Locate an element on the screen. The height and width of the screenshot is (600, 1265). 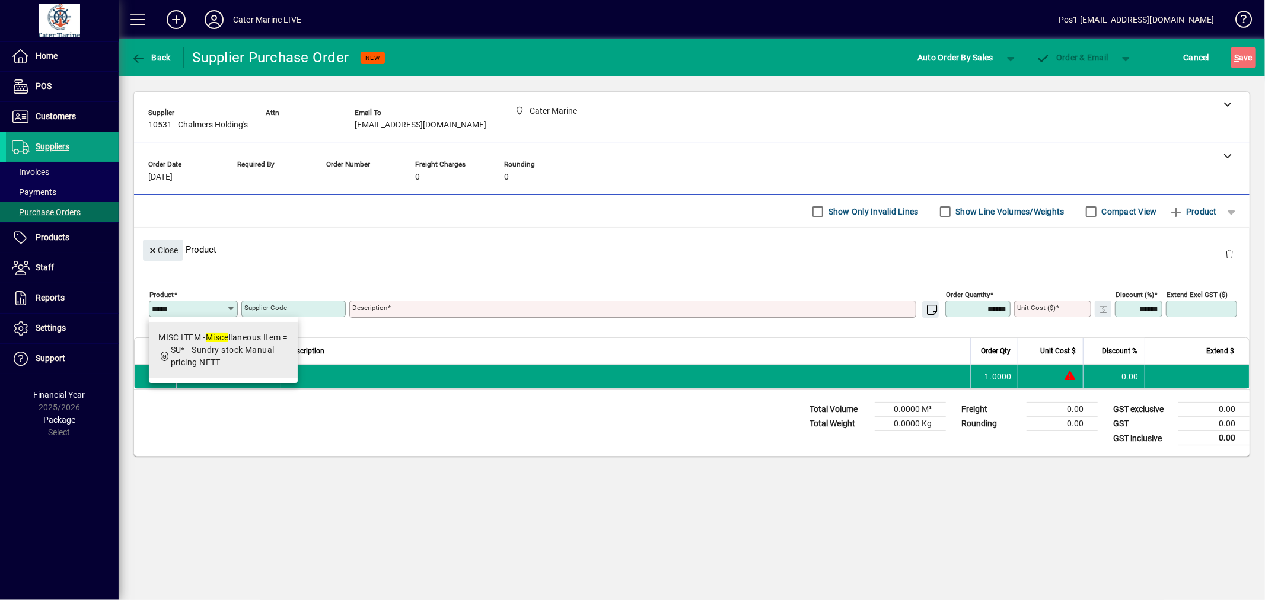
span: Discount % is located at coordinates (1119, 351).